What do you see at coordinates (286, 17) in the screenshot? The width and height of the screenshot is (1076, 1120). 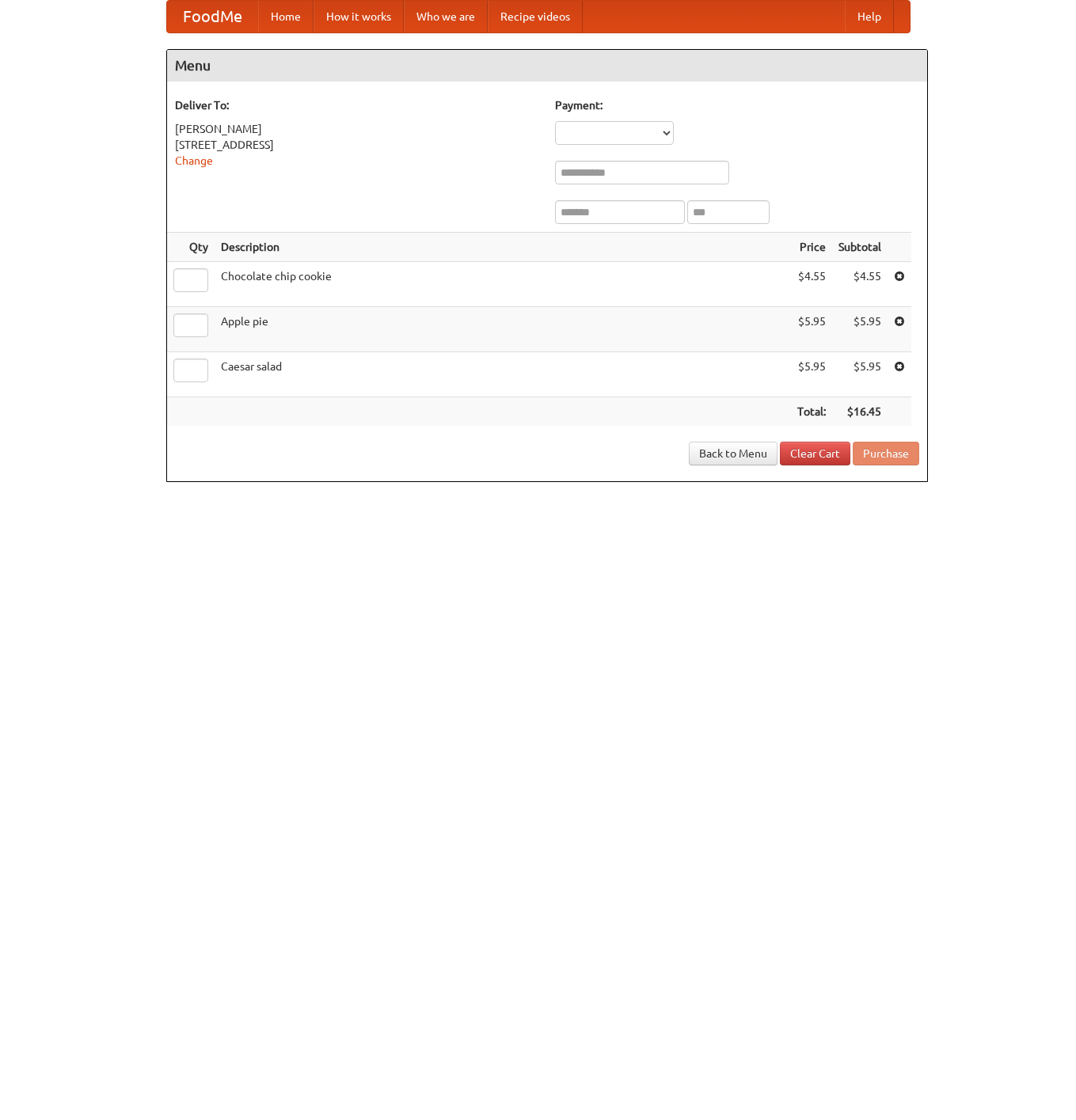 I see `a: Home` at bounding box center [286, 17].